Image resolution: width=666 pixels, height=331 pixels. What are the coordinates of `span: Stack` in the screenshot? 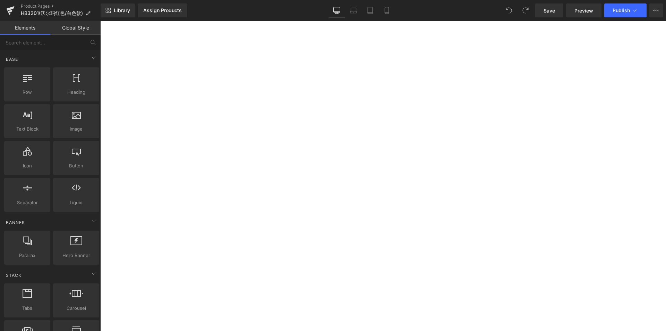 It's located at (14, 275).